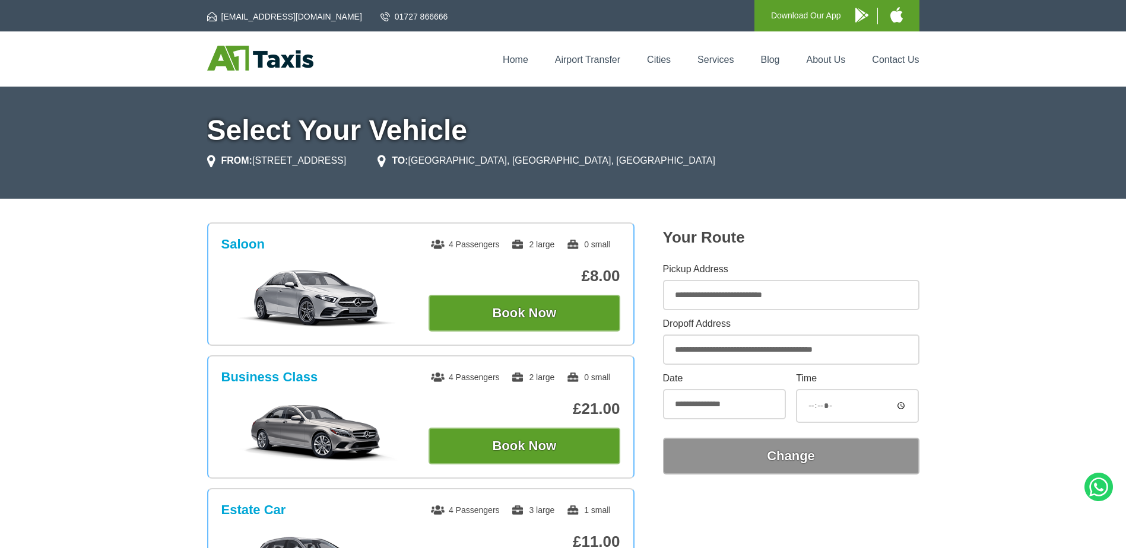  Describe the element at coordinates (896, 15) in the screenshot. I see `img: A1 Taxis iPhone App` at that location.